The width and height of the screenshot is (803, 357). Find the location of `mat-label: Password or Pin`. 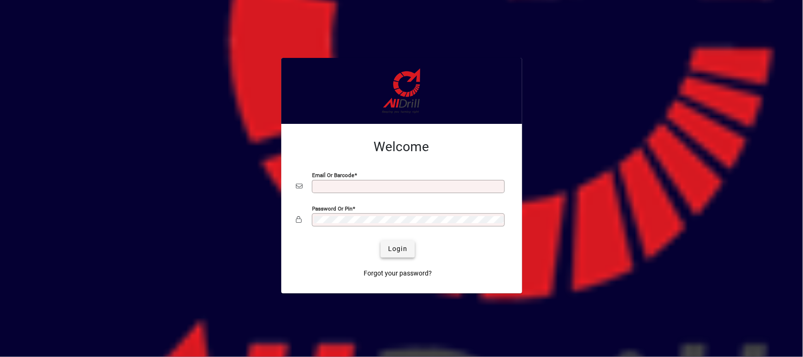

mat-label: Password or Pin is located at coordinates (333, 208).